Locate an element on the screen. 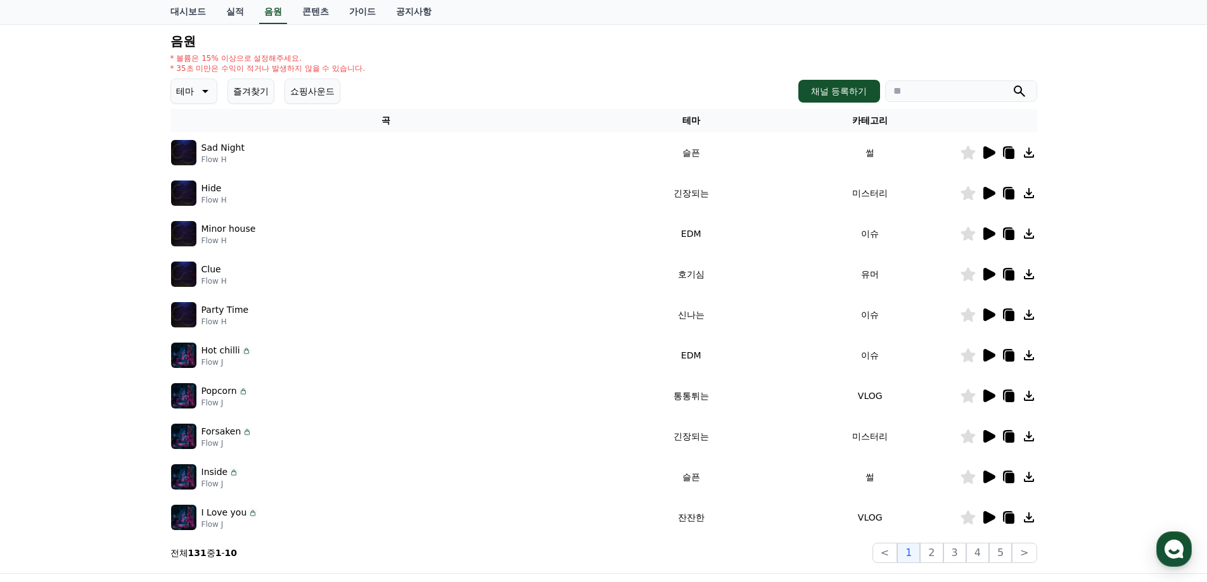  td: 신나는 is located at coordinates (691, 315).